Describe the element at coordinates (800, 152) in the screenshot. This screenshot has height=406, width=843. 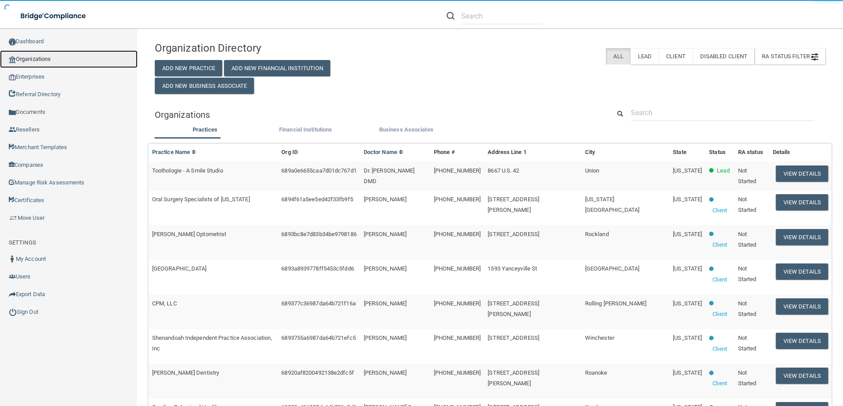
I see `th: Details` at that location.